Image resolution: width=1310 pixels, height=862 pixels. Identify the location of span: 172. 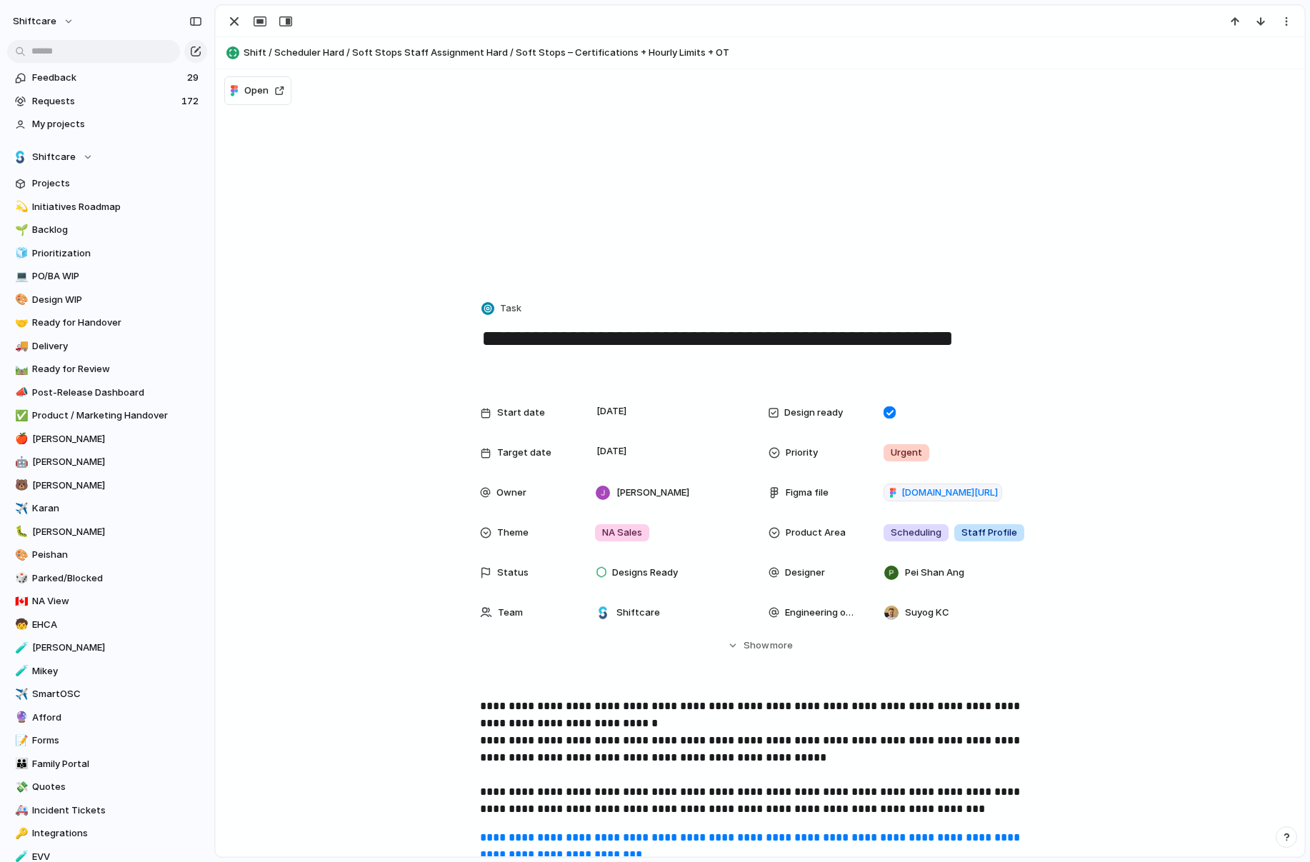
(191, 101).